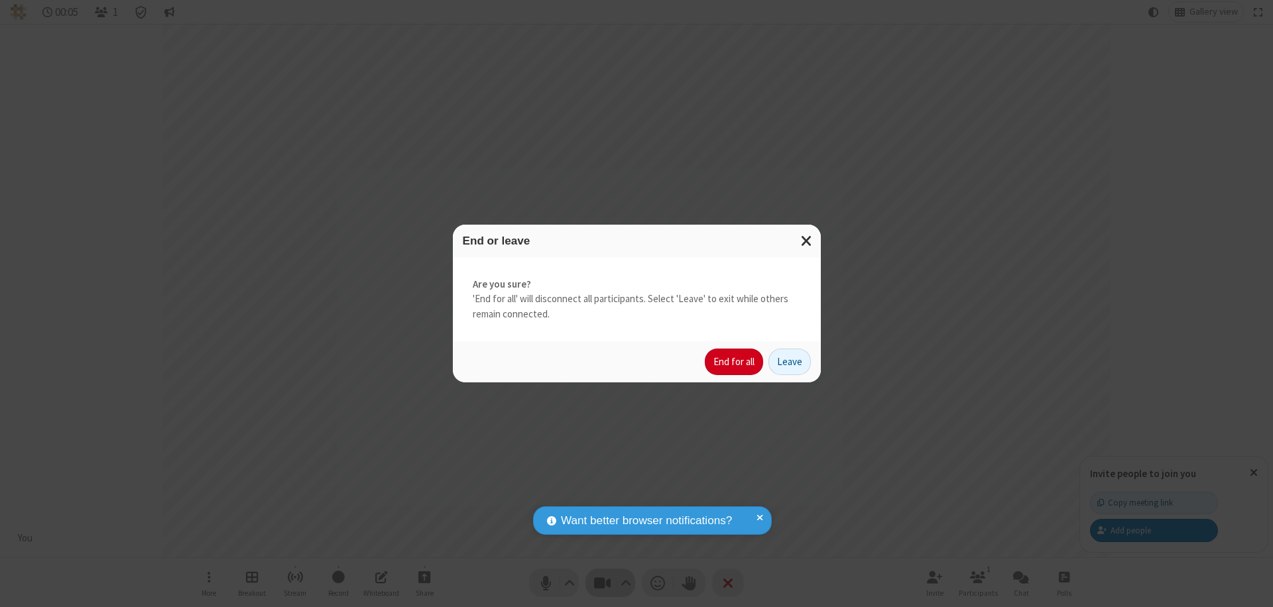  I want to click on button: Leave, so click(790, 362).